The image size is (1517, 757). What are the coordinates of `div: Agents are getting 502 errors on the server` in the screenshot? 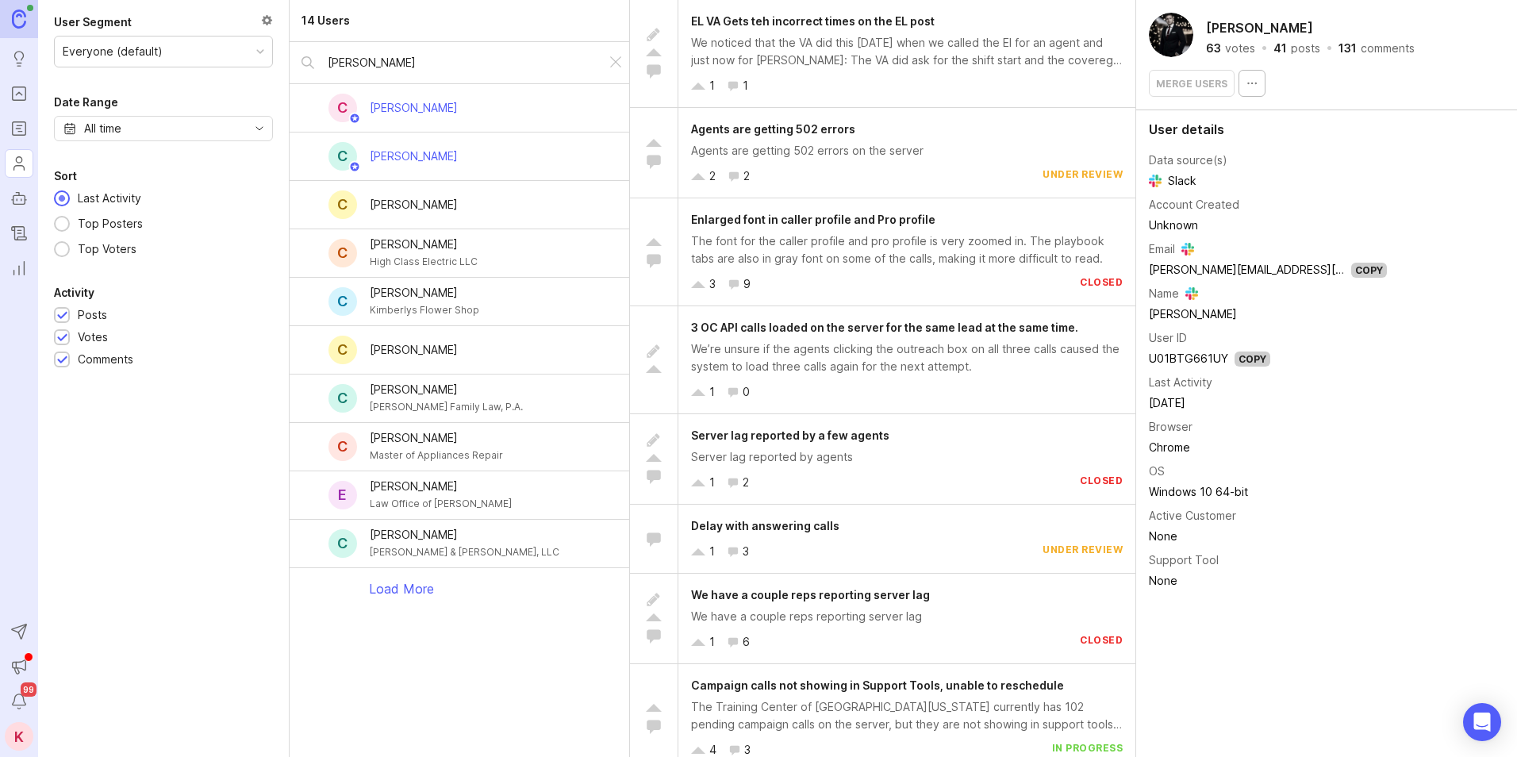 It's located at (907, 151).